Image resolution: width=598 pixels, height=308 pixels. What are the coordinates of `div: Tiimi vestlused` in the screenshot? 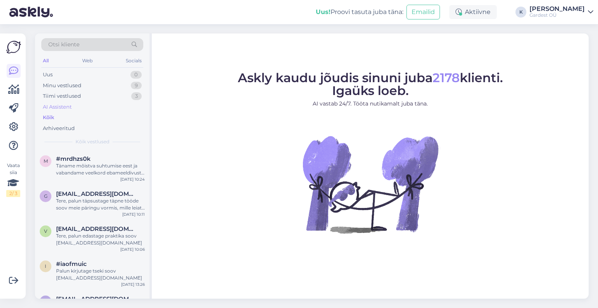 It's located at (62, 96).